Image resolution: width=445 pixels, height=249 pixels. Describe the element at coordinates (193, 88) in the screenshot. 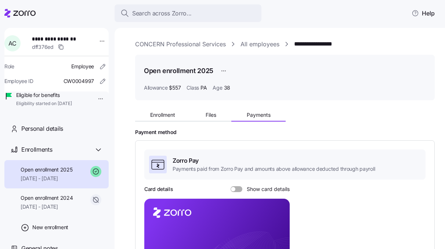

I see `span: Class` at that location.